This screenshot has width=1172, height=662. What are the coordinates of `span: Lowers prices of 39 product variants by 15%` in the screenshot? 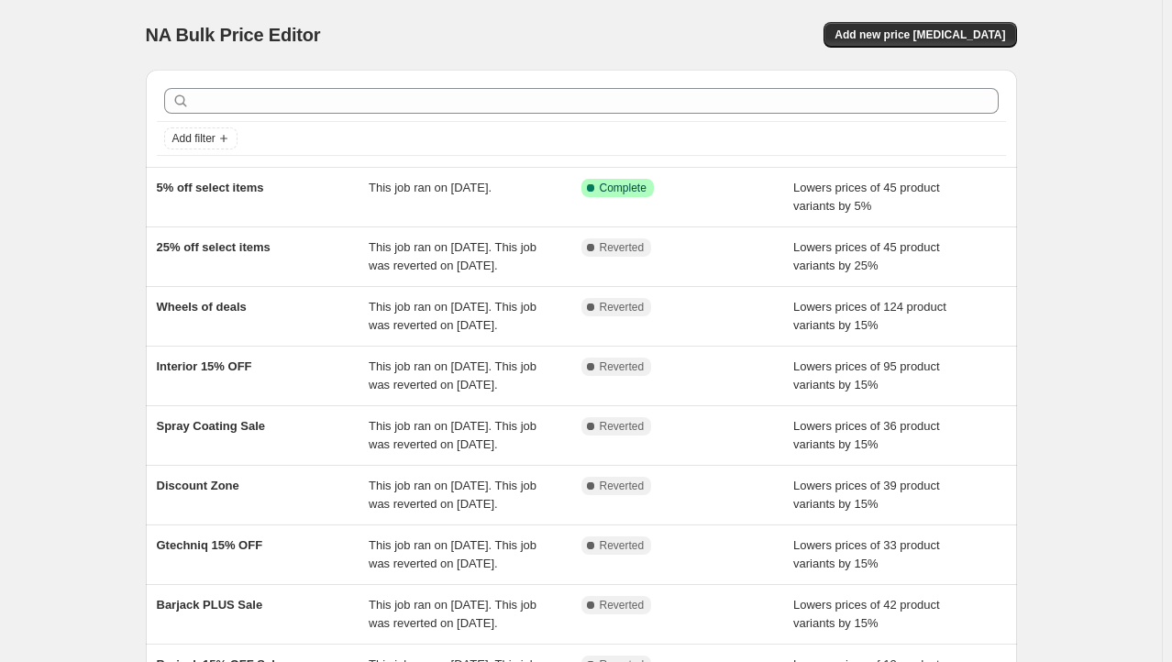 It's located at (866, 494).